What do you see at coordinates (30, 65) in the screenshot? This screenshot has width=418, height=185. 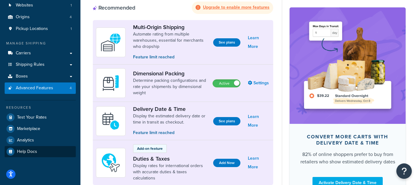 I see `span: Shipping Rules` at bounding box center [30, 65].